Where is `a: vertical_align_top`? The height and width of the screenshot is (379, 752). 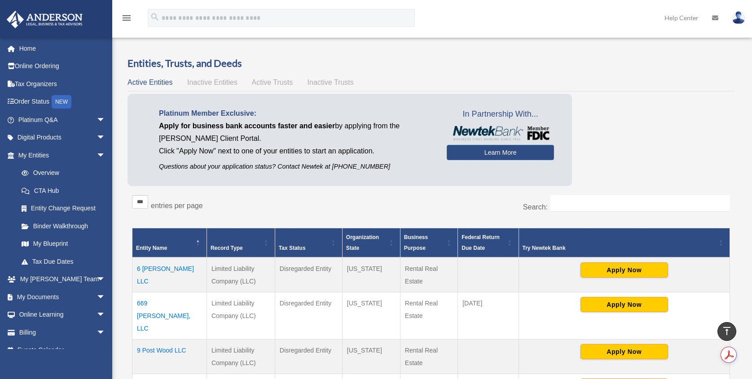
a: vertical_align_top is located at coordinates (726, 332).